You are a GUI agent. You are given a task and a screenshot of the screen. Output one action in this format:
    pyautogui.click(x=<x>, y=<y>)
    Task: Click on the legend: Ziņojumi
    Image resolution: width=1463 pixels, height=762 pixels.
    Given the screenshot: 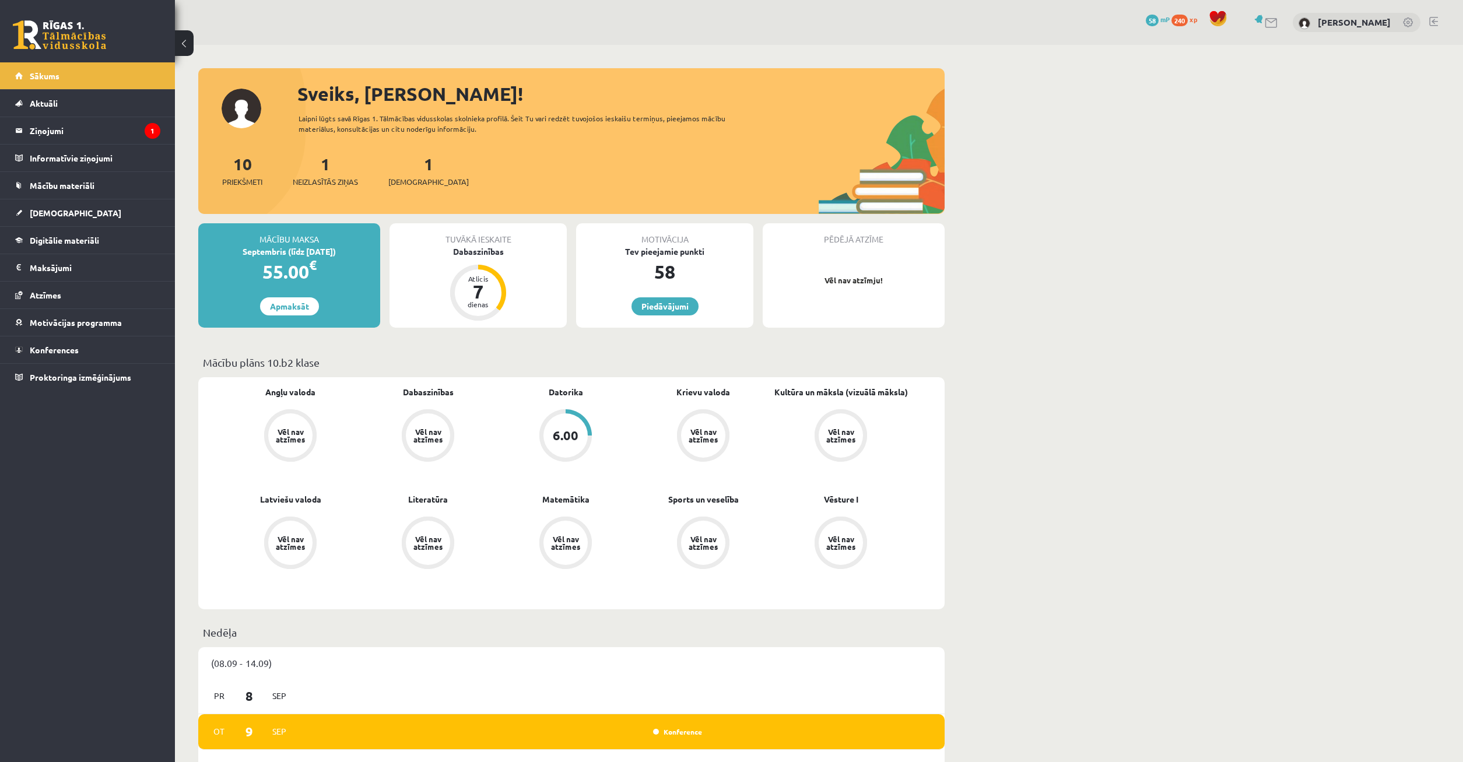 What is the action you would take?
    pyautogui.click(x=95, y=131)
    